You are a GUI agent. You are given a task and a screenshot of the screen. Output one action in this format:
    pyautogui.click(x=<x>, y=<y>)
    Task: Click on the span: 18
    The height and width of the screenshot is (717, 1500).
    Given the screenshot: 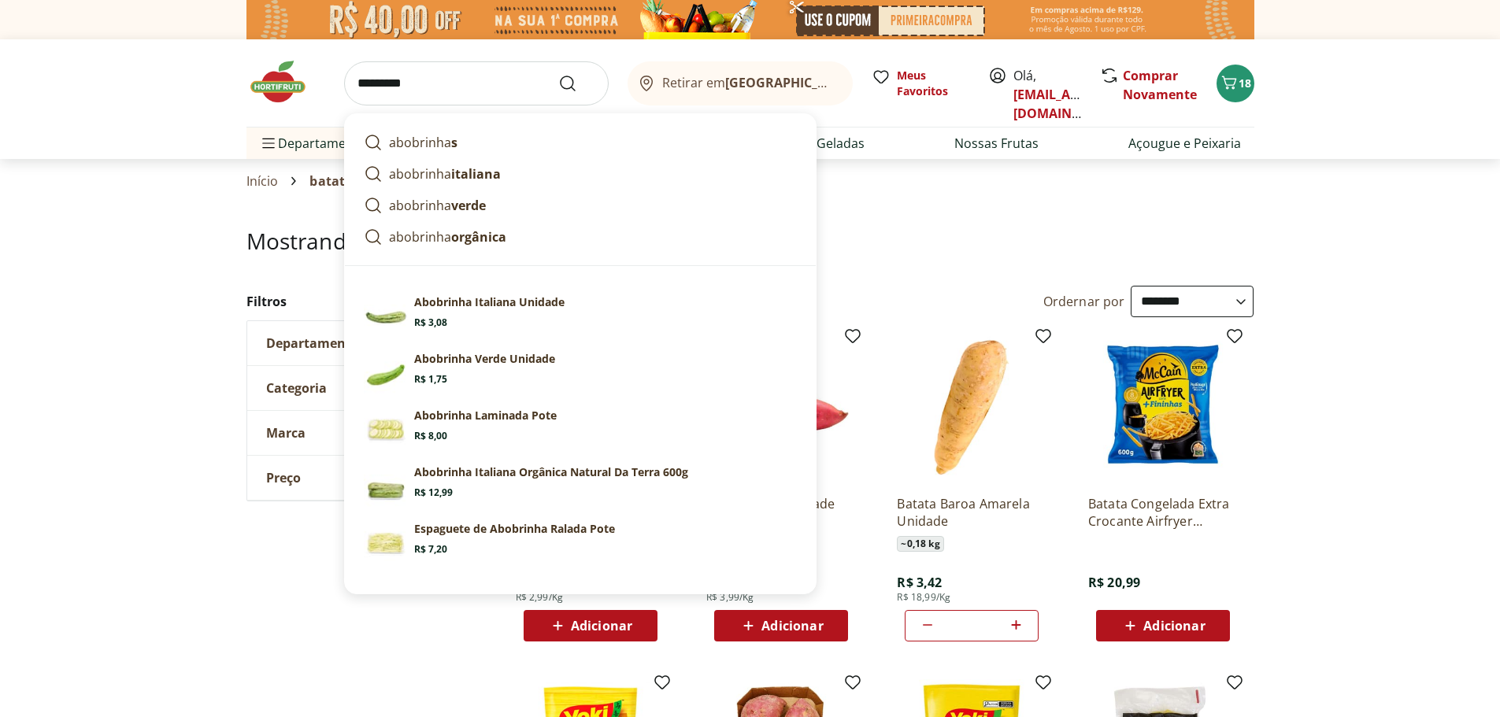 What is the action you would take?
    pyautogui.click(x=1245, y=83)
    